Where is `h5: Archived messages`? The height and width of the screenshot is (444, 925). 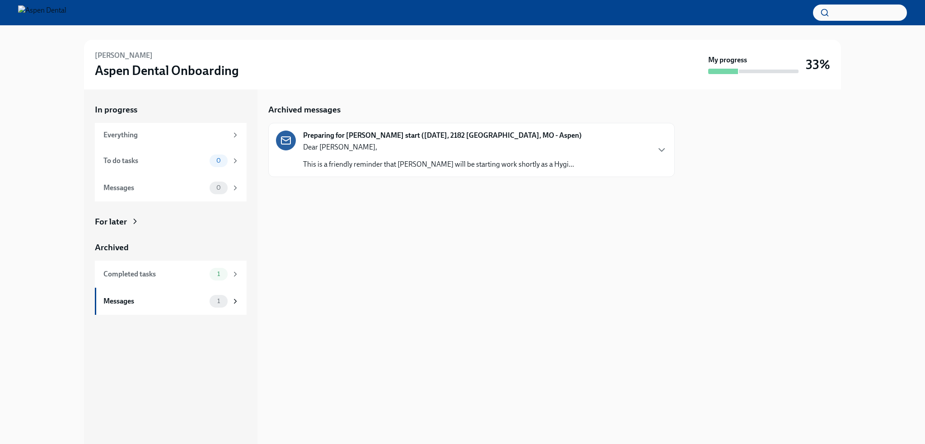
h5: Archived messages is located at coordinates (304, 110).